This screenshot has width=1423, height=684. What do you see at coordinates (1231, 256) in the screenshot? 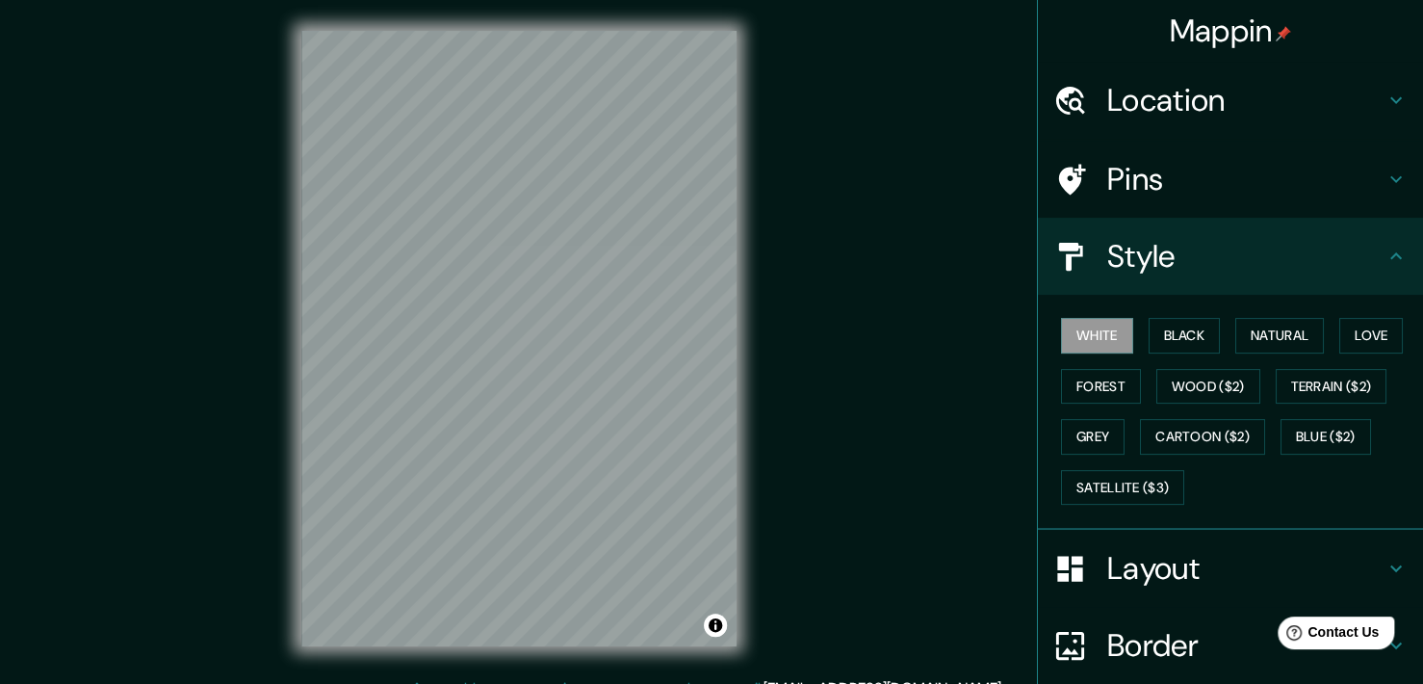
I see `div: Style` at bounding box center [1231, 256].